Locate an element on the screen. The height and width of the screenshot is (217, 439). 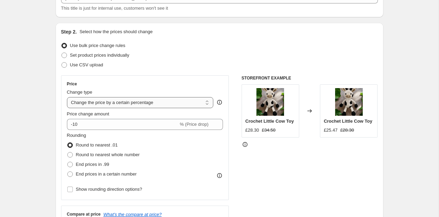
h2: Step 2. is located at coordinates (69, 32).